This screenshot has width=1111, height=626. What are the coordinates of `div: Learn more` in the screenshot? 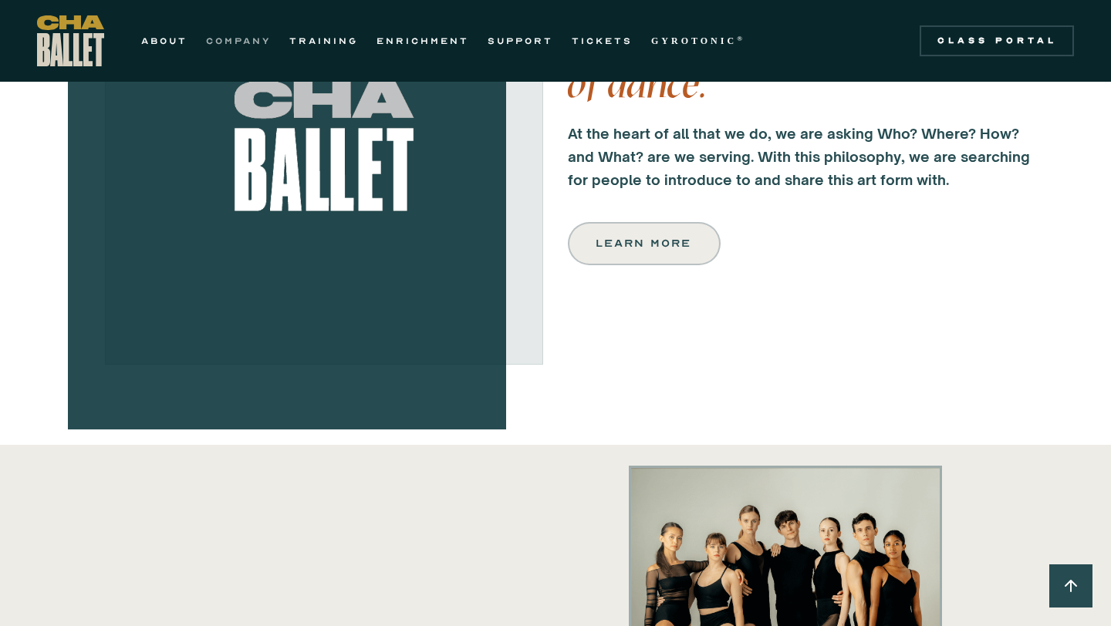 It's located at (644, 244).